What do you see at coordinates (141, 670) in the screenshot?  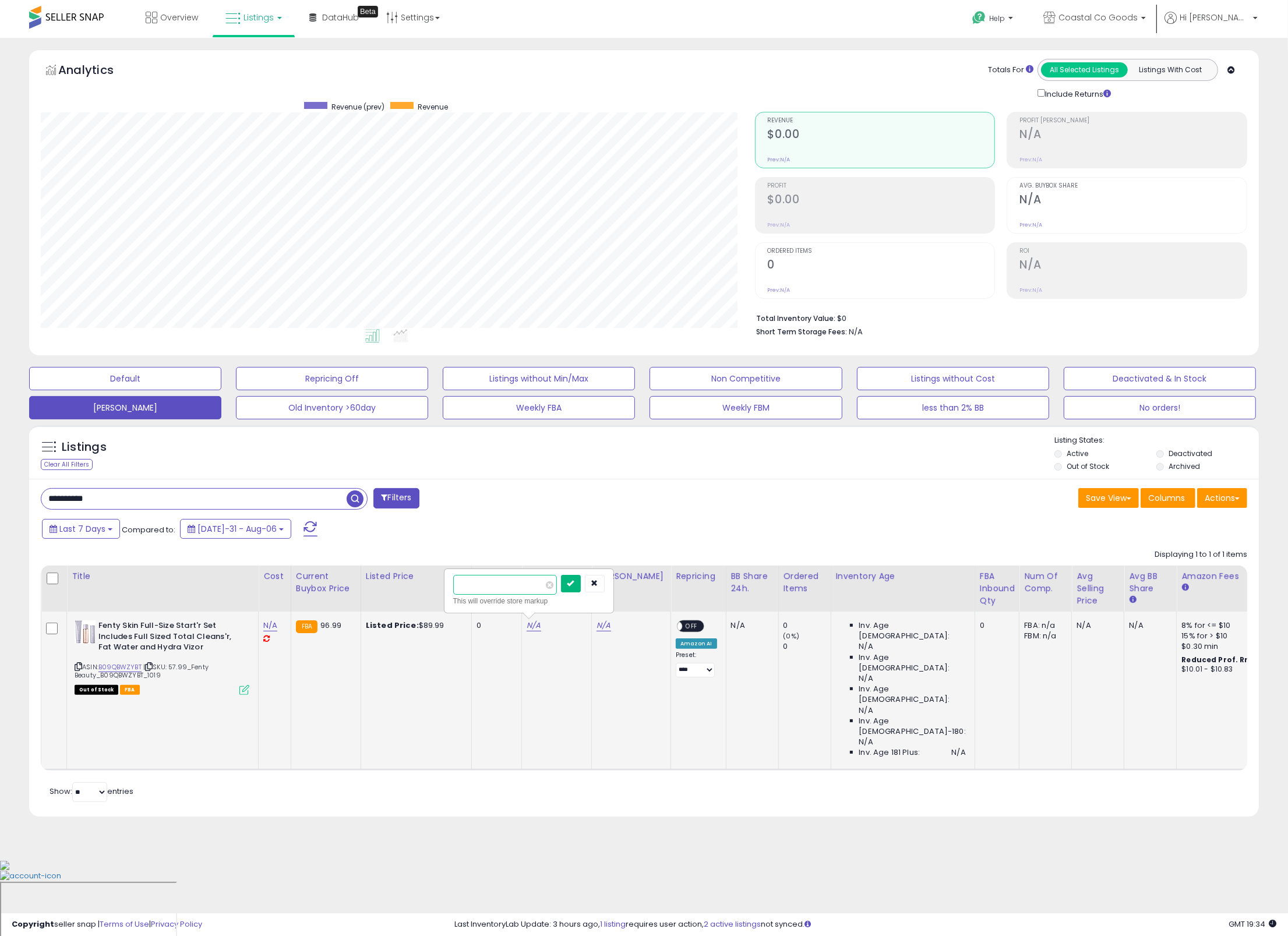 I see `span: | SKU: 57.99_Fenty Beauty_B09QBWZYBT_1019` at bounding box center [141, 670].